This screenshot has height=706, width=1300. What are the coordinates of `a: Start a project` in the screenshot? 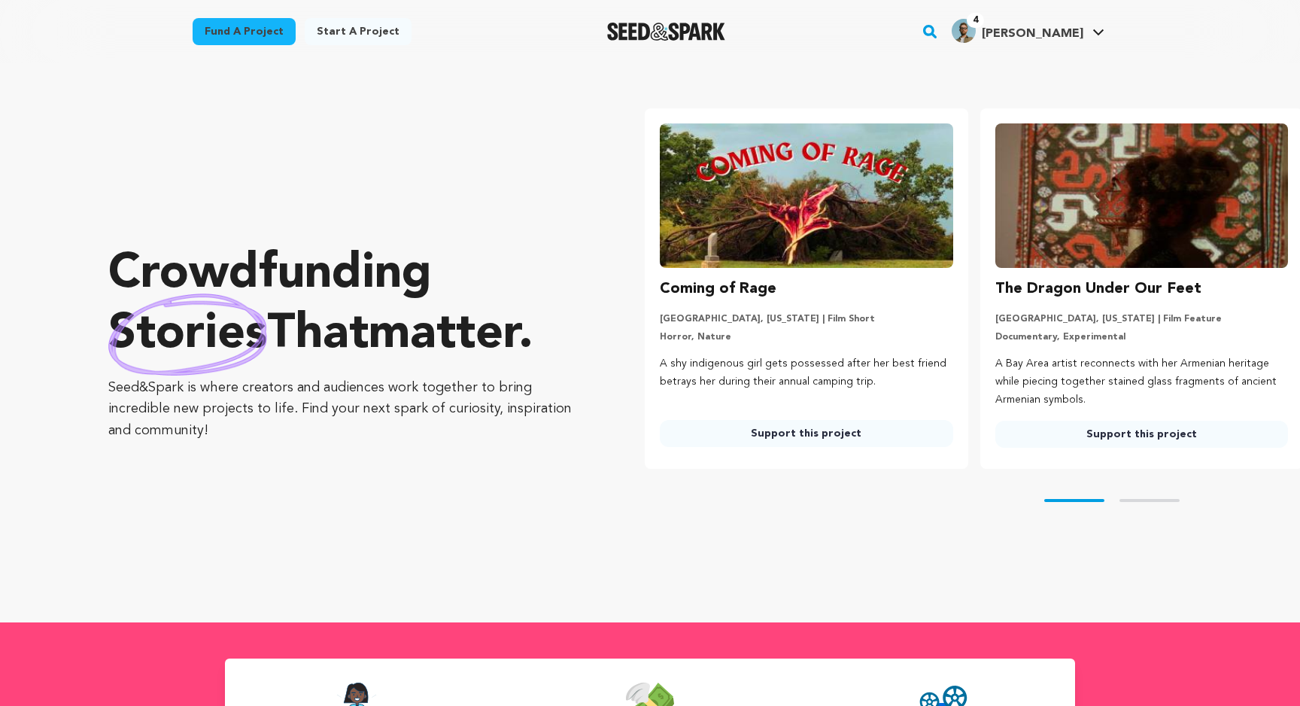 It's located at (358, 32).